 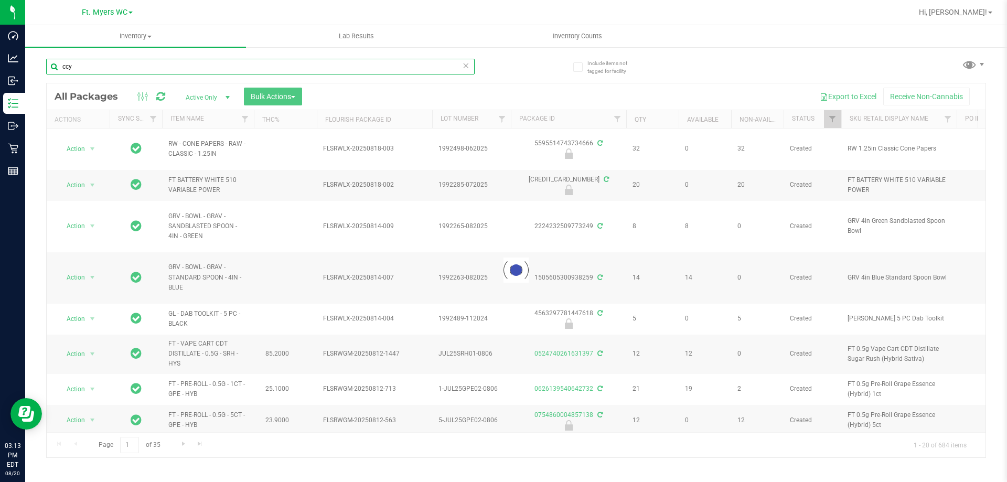 What do you see at coordinates (13, 103) in the screenshot?
I see `inline-svg: Inventory` at bounding box center [13, 103].